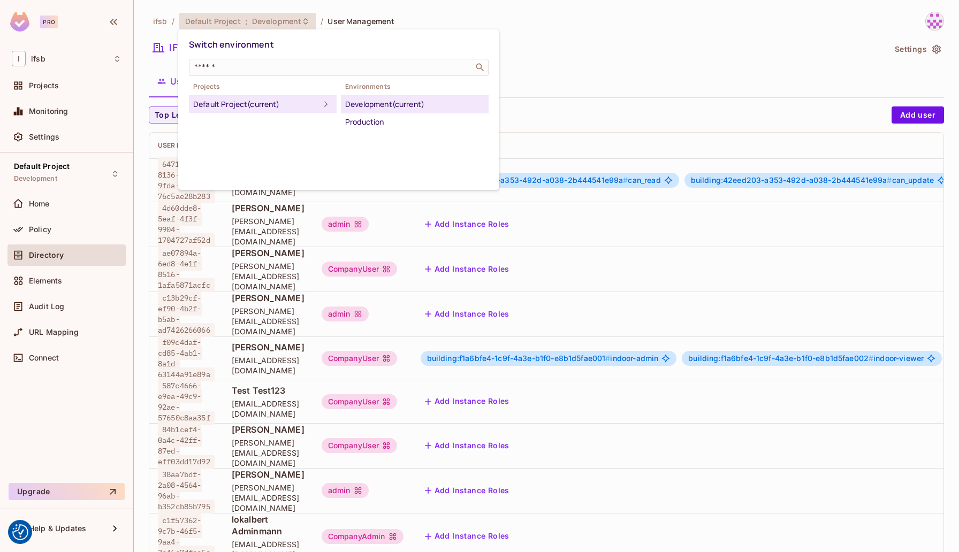 This screenshot has width=959, height=552. I want to click on img: Revisit consent button, so click(20, 533).